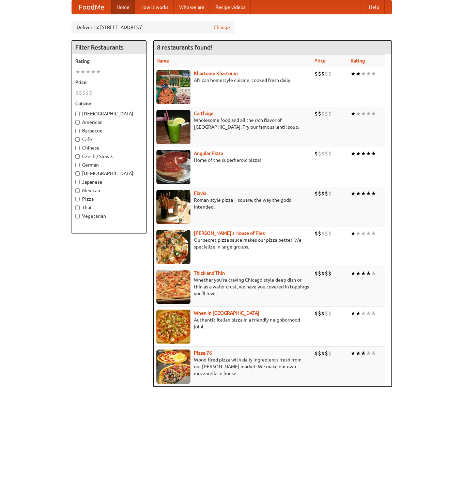 Image resolution: width=463 pixels, height=483 pixels. What do you see at coordinates (109, 61) in the screenshot?
I see `h5: Rating` at bounding box center [109, 61].